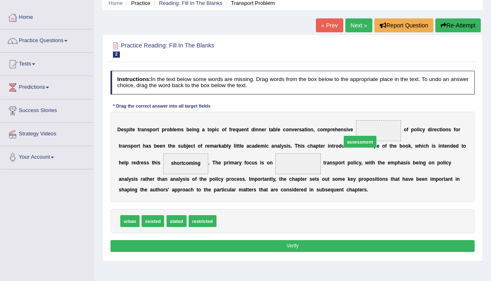  What do you see at coordinates (236, 130) in the screenshot?
I see `b: q` at bounding box center [236, 130].